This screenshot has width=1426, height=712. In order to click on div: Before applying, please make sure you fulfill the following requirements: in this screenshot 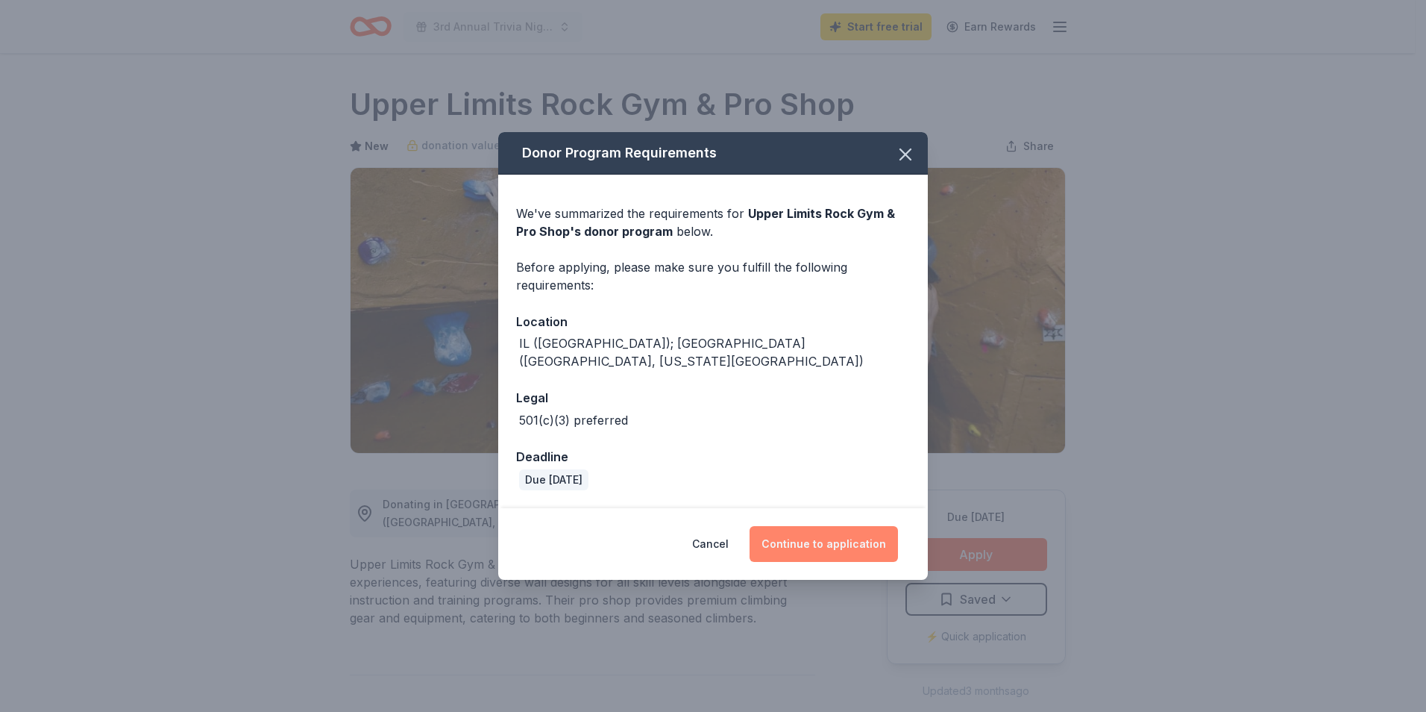, I will do `click(713, 276)`.